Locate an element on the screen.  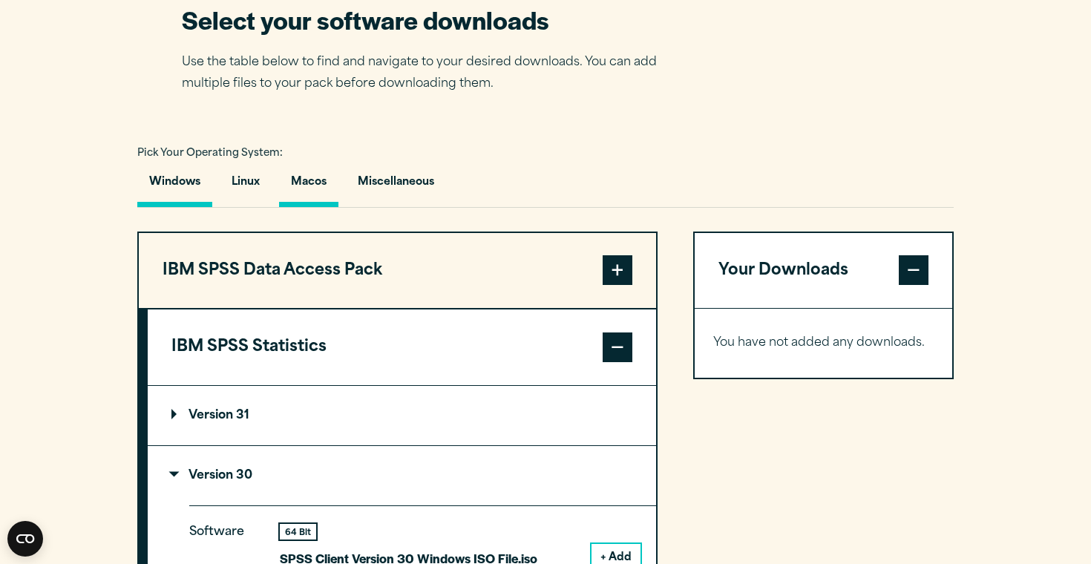
button: Linux is located at coordinates (246, 186).